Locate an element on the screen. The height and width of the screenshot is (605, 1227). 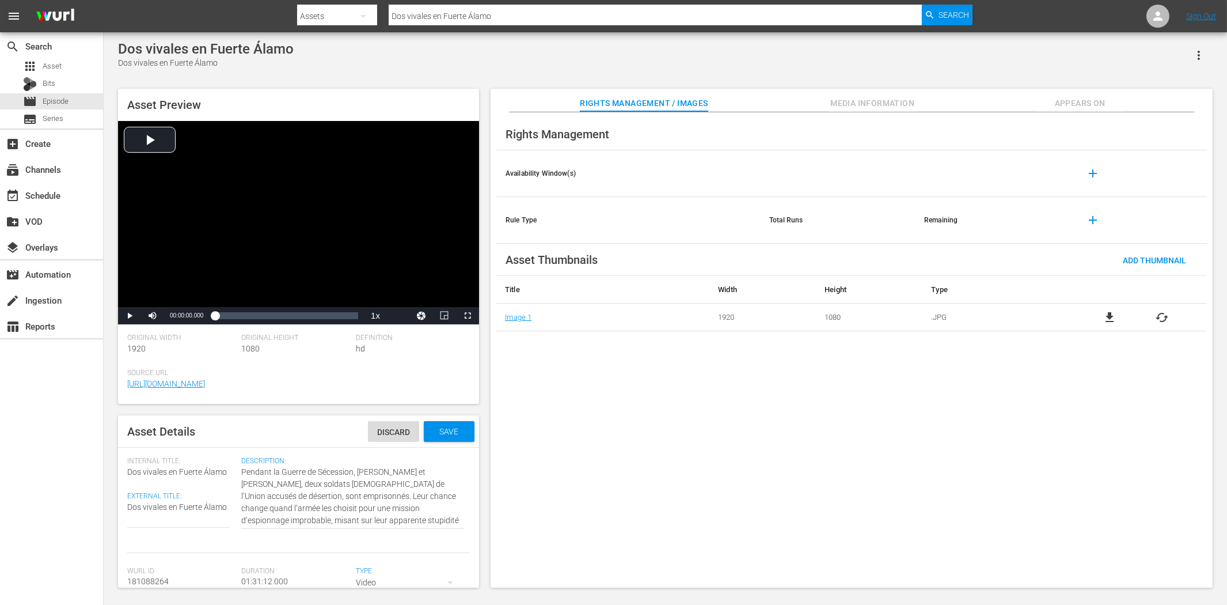
span: Asset Thumbnails is located at coordinates (552, 260).